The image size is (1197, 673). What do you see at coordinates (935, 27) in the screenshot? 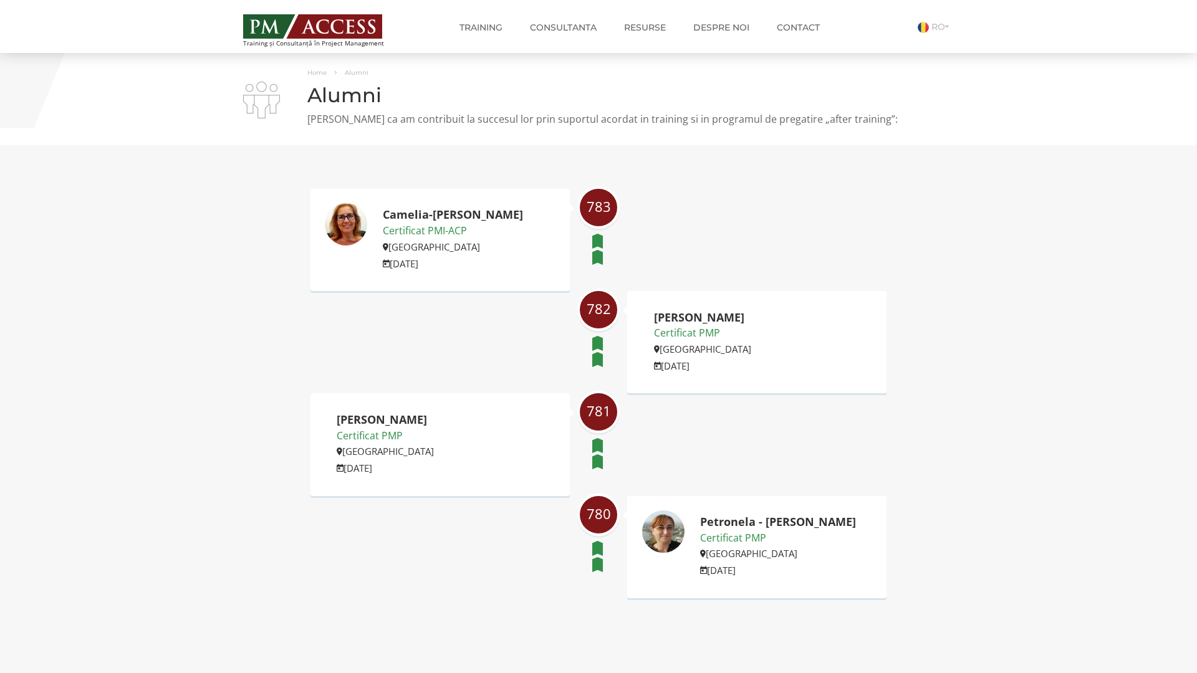
I see `a: RO` at bounding box center [935, 27].